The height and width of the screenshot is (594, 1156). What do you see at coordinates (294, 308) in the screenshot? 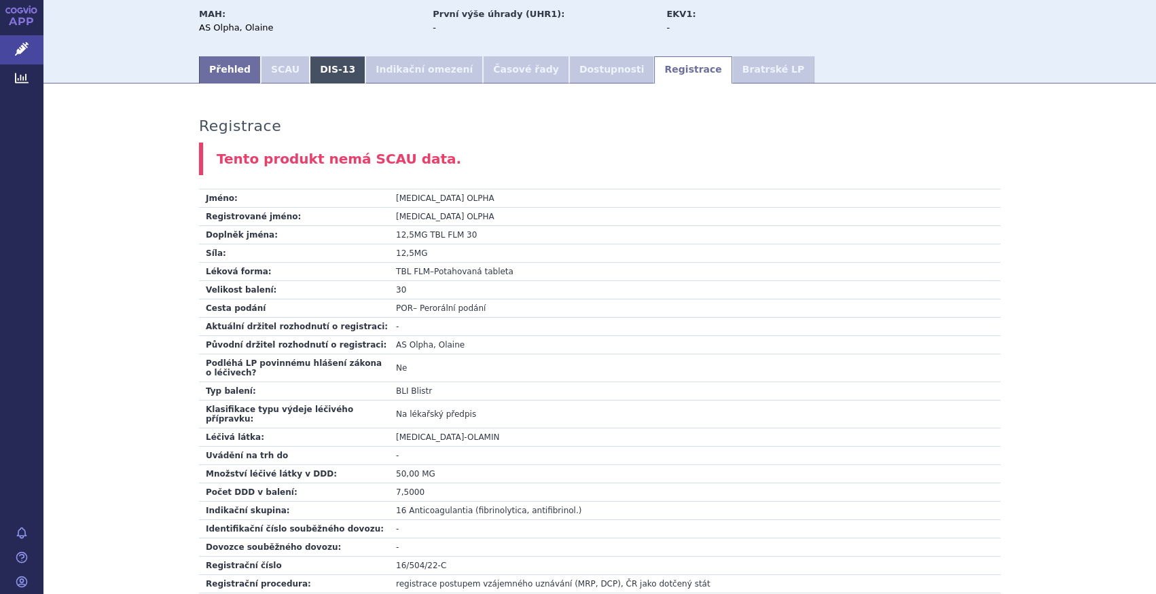
I see `td: Cesta podání` at bounding box center [294, 308].